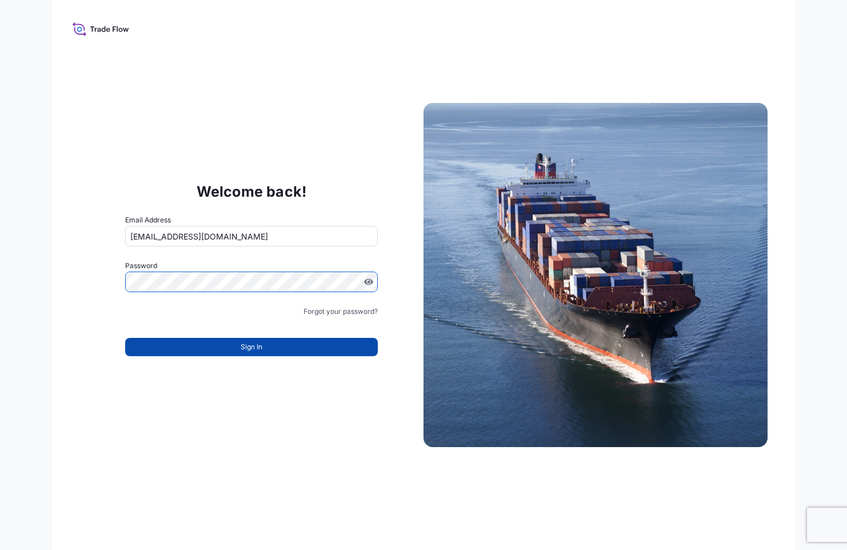  What do you see at coordinates (251, 347) in the screenshot?
I see `button: Sign In` at bounding box center [251, 347].